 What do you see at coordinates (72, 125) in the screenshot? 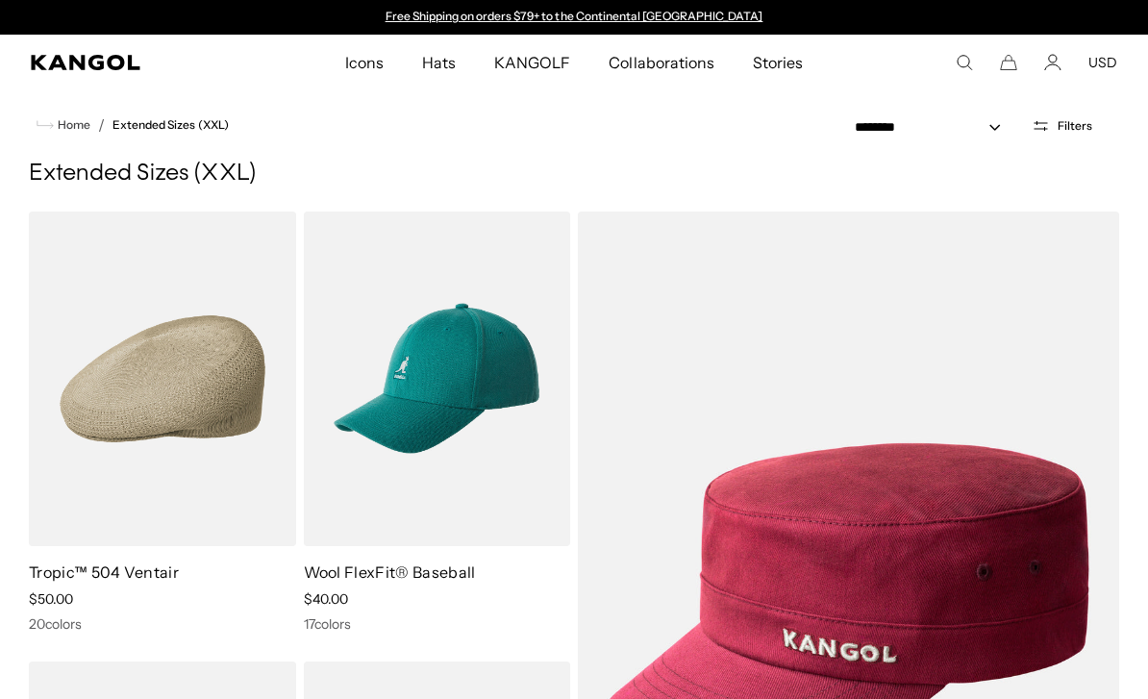
I see `span: Home` at bounding box center [72, 125].